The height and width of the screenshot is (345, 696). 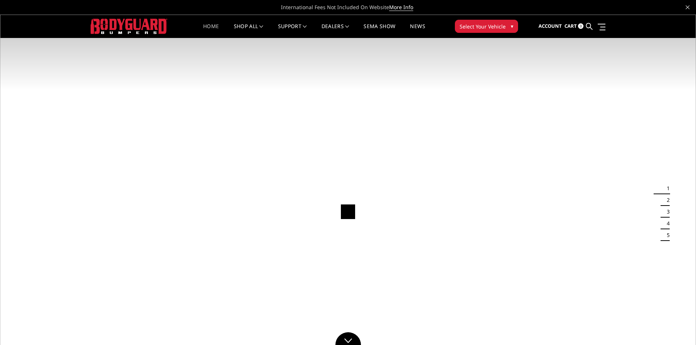 What do you see at coordinates (249, 31) in the screenshot?
I see `a: shop all` at bounding box center [249, 31].